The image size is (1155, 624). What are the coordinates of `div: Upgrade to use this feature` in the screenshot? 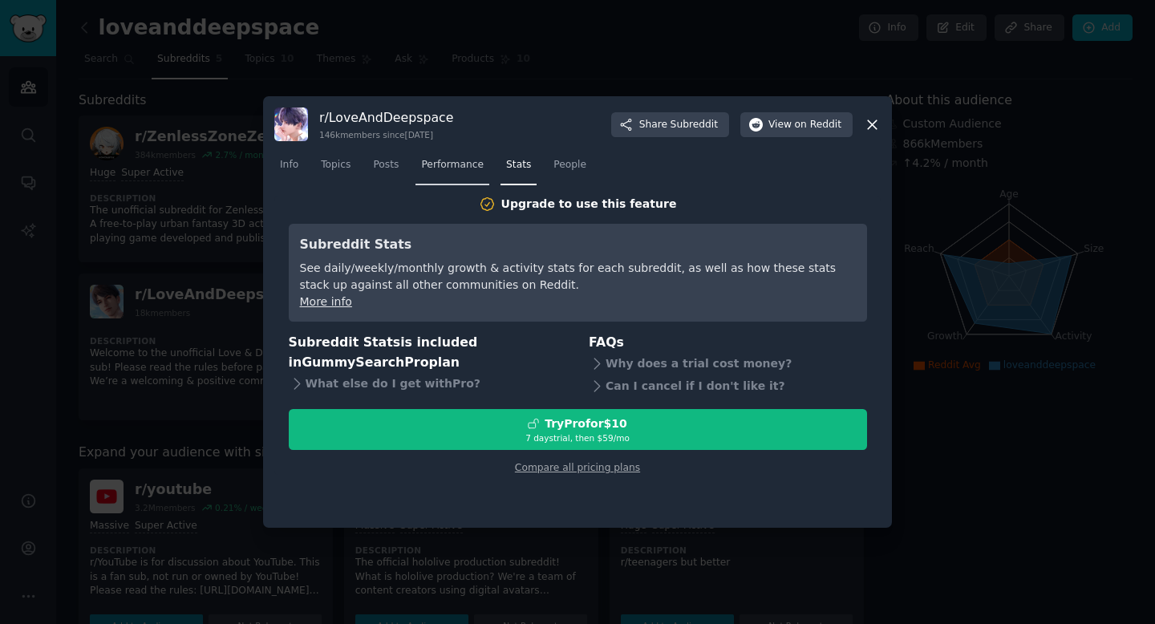 It's located at (589, 204).